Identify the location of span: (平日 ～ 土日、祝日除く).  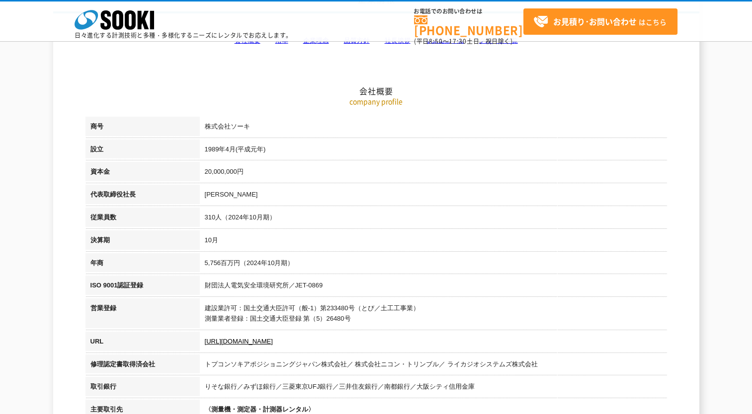
(463, 41).